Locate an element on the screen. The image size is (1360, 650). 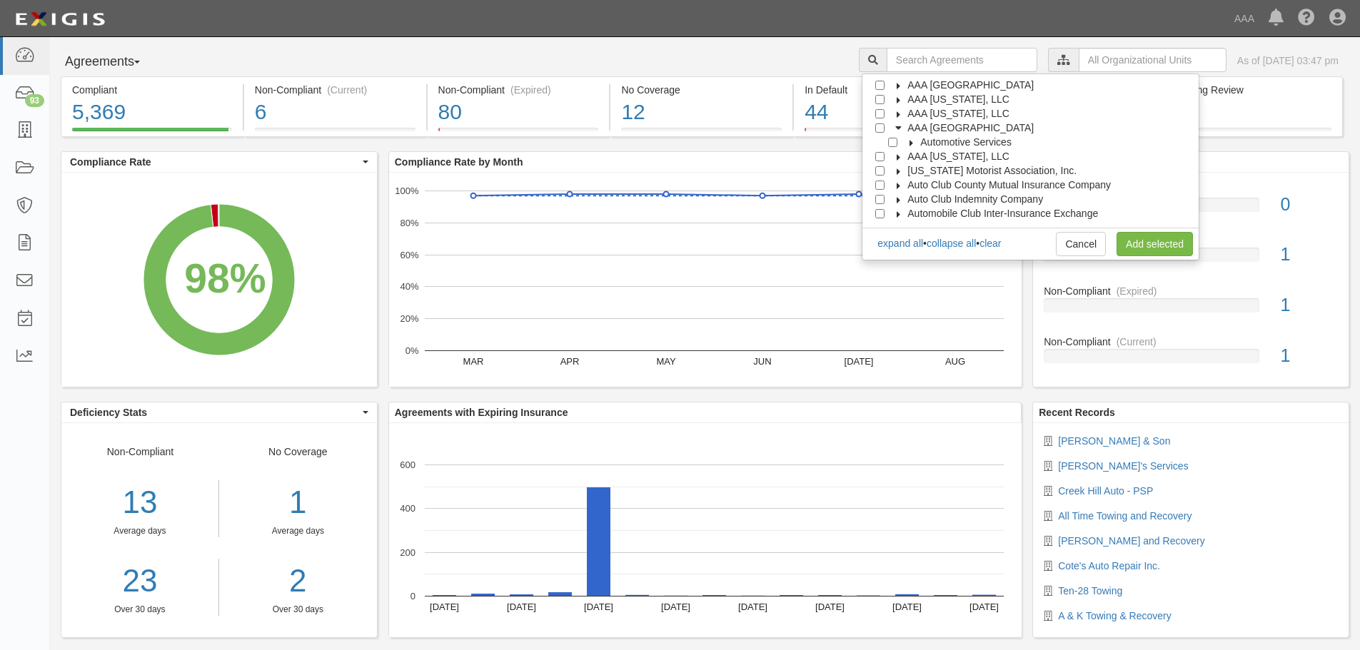
b: Compliance Rate by Month is located at coordinates (459, 162).